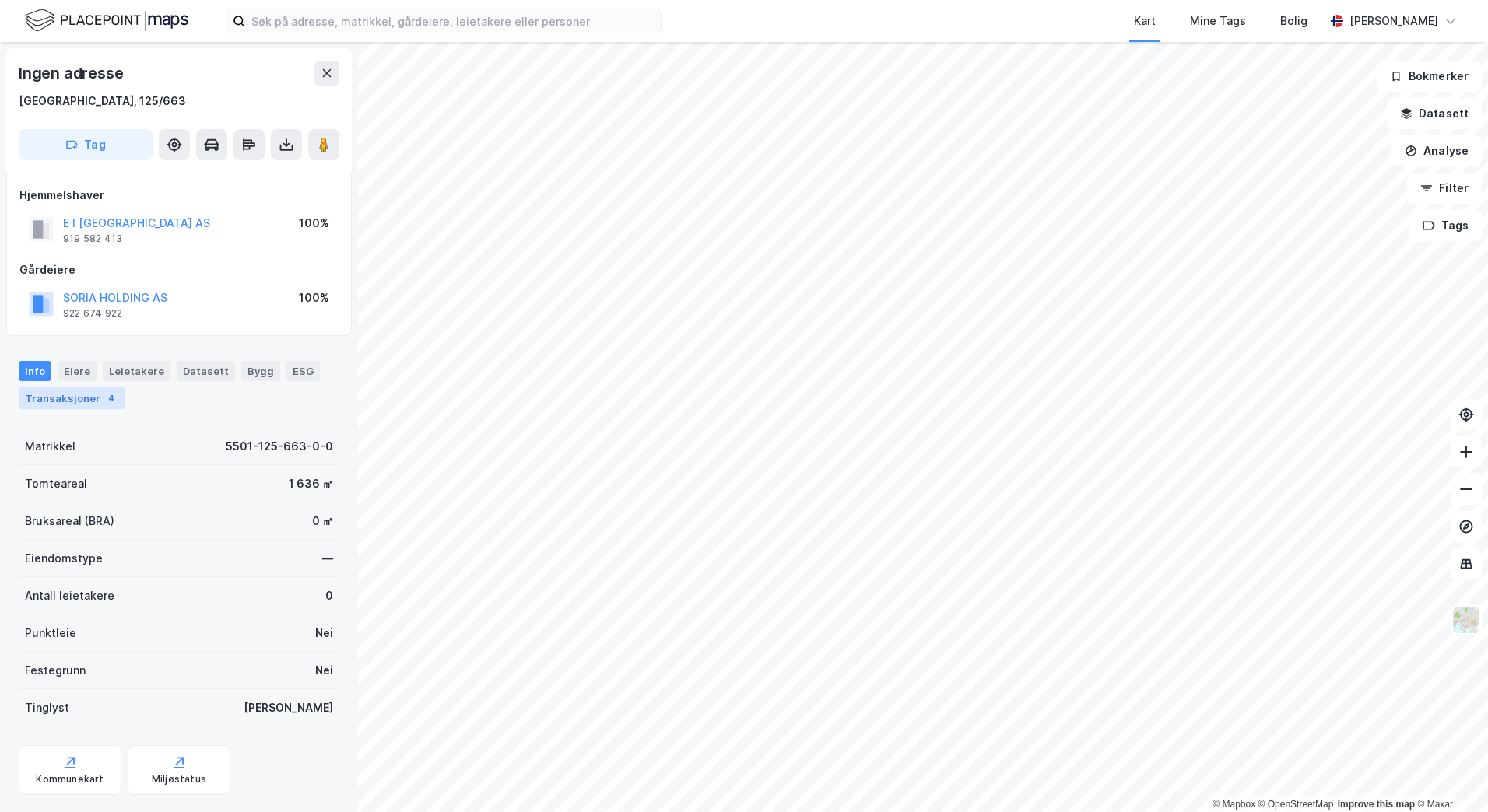  I want to click on div: 0 ㎡, so click(323, 521).